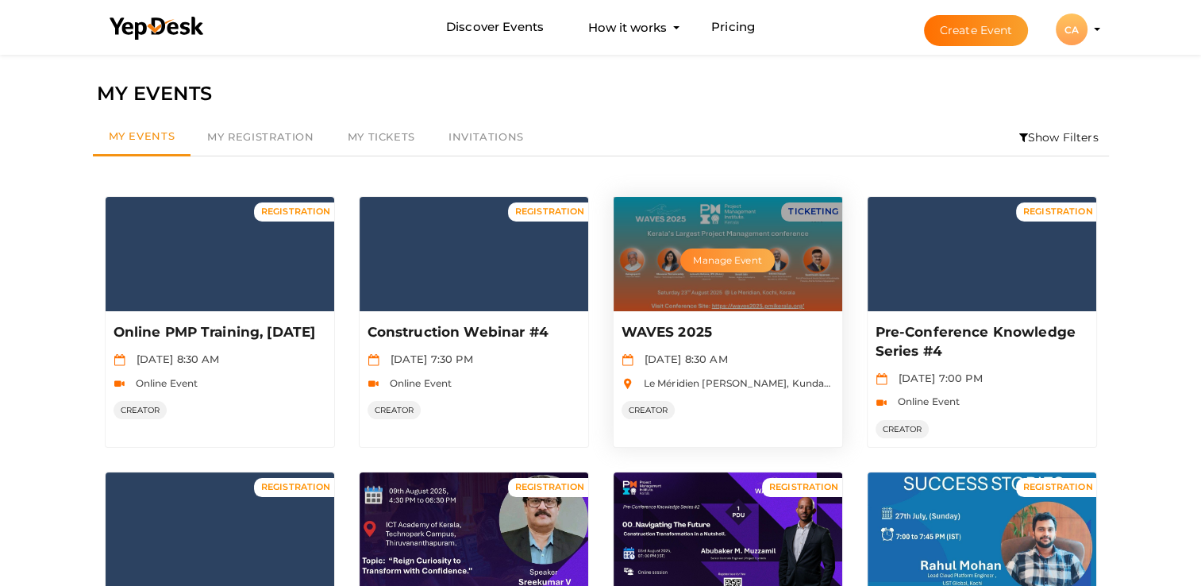 The image size is (1201, 586). Describe the element at coordinates (1059, 137) in the screenshot. I see `li: Show Filters` at that location.